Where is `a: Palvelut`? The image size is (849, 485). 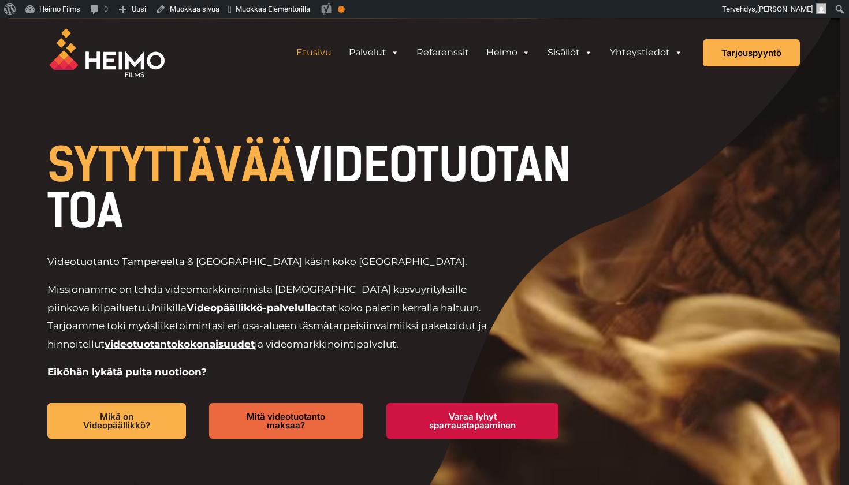 a: Palvelut is located at coordinates (374, 53).